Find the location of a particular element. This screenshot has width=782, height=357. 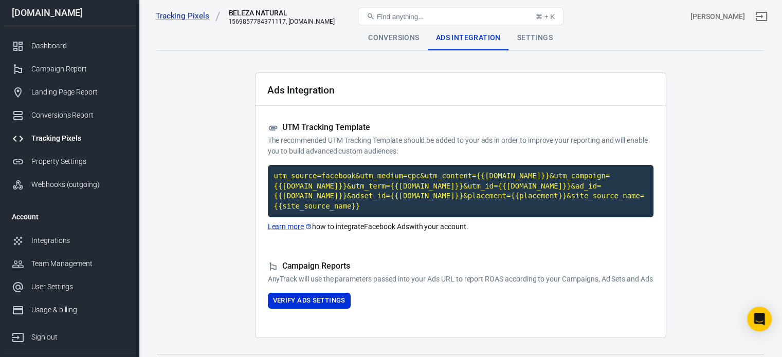

li: Account is located at coordinates (69, 217).